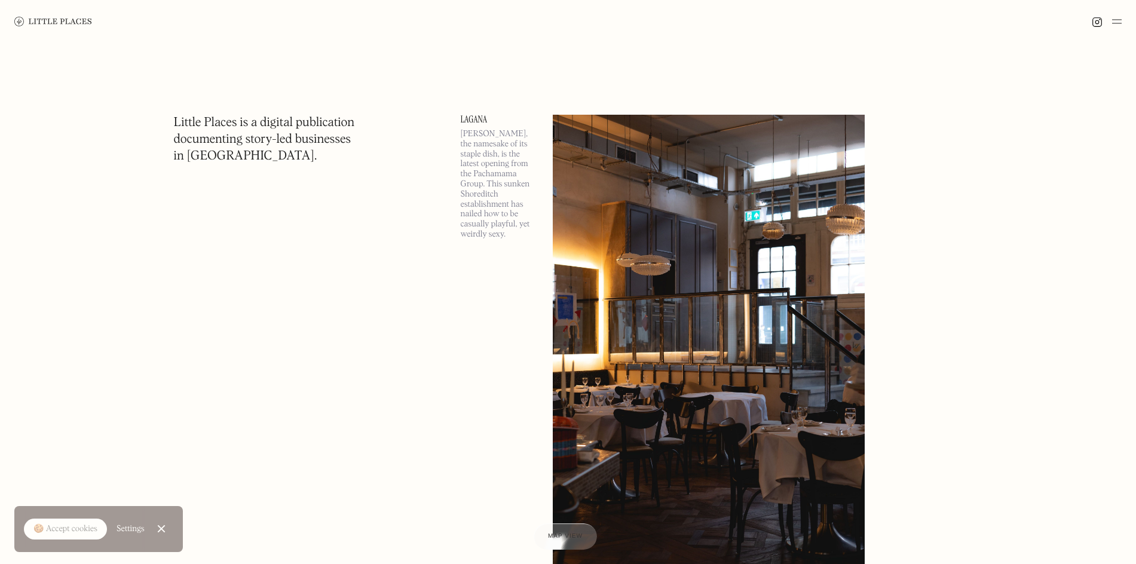 The height and width of the screenshot is (564, 1136). Describe the element at coordinates (565, 536) in the screenshot. I see `span: Map view` at that location.